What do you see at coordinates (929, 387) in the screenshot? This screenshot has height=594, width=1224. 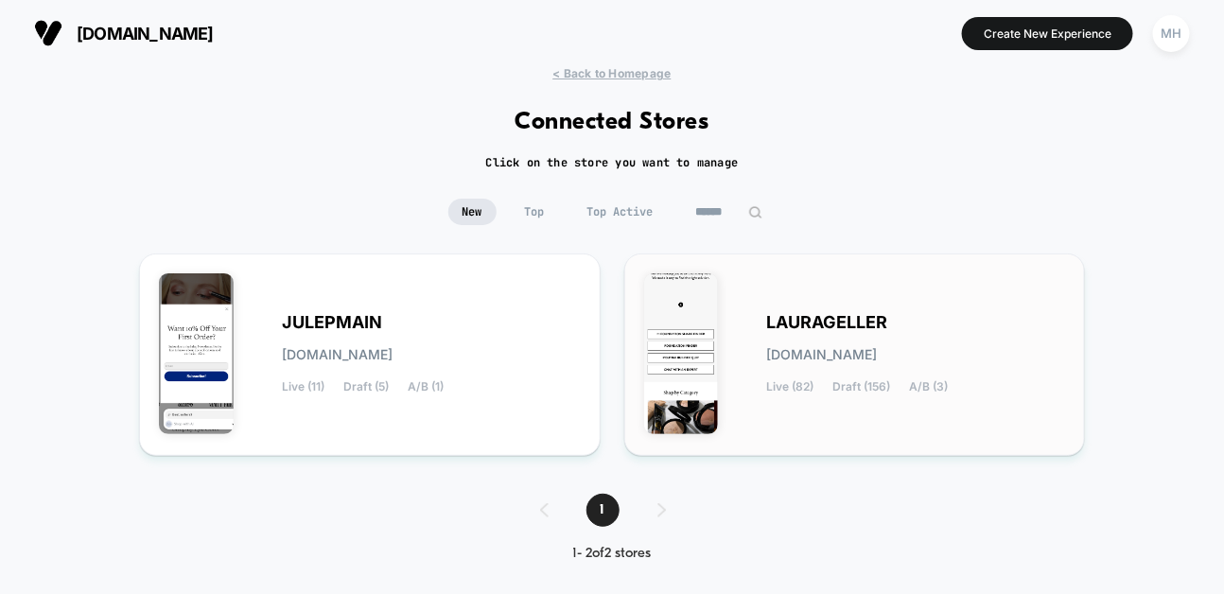 I see `span: A/B (3)` at bounding box center [929, 387].